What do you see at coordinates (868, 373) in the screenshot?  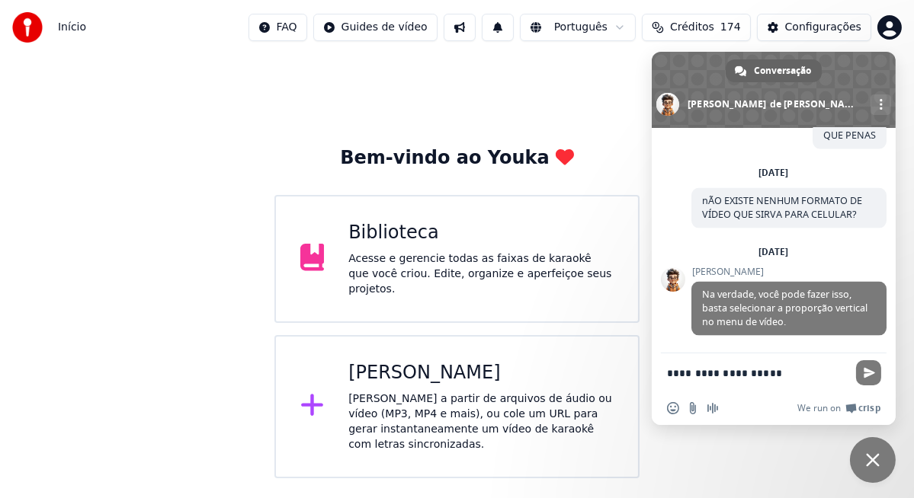 I see `span: Enviar` at bounding box center [868, 373].